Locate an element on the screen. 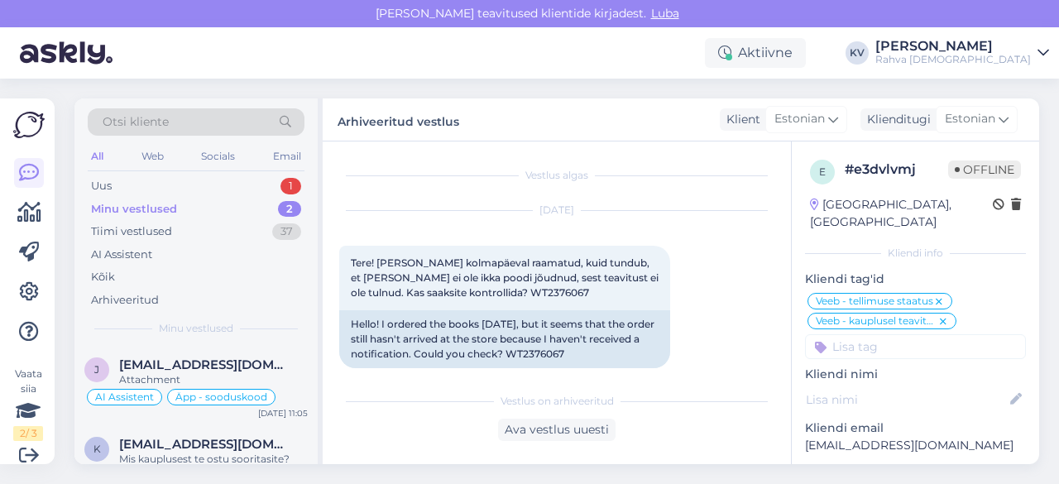  div: All is located at coordinates (97, 156).